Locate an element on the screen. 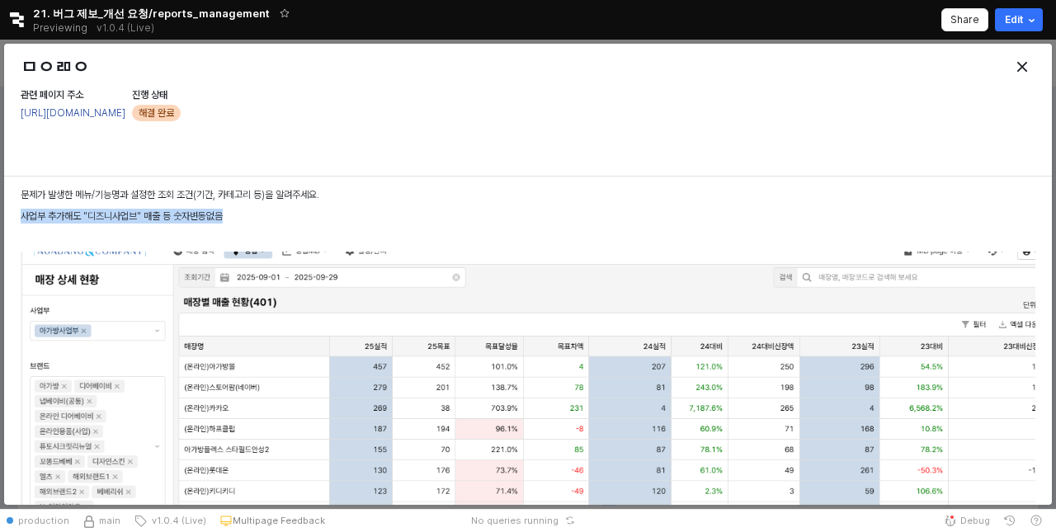  button: Reset app state is located at coordinates (570, 521).